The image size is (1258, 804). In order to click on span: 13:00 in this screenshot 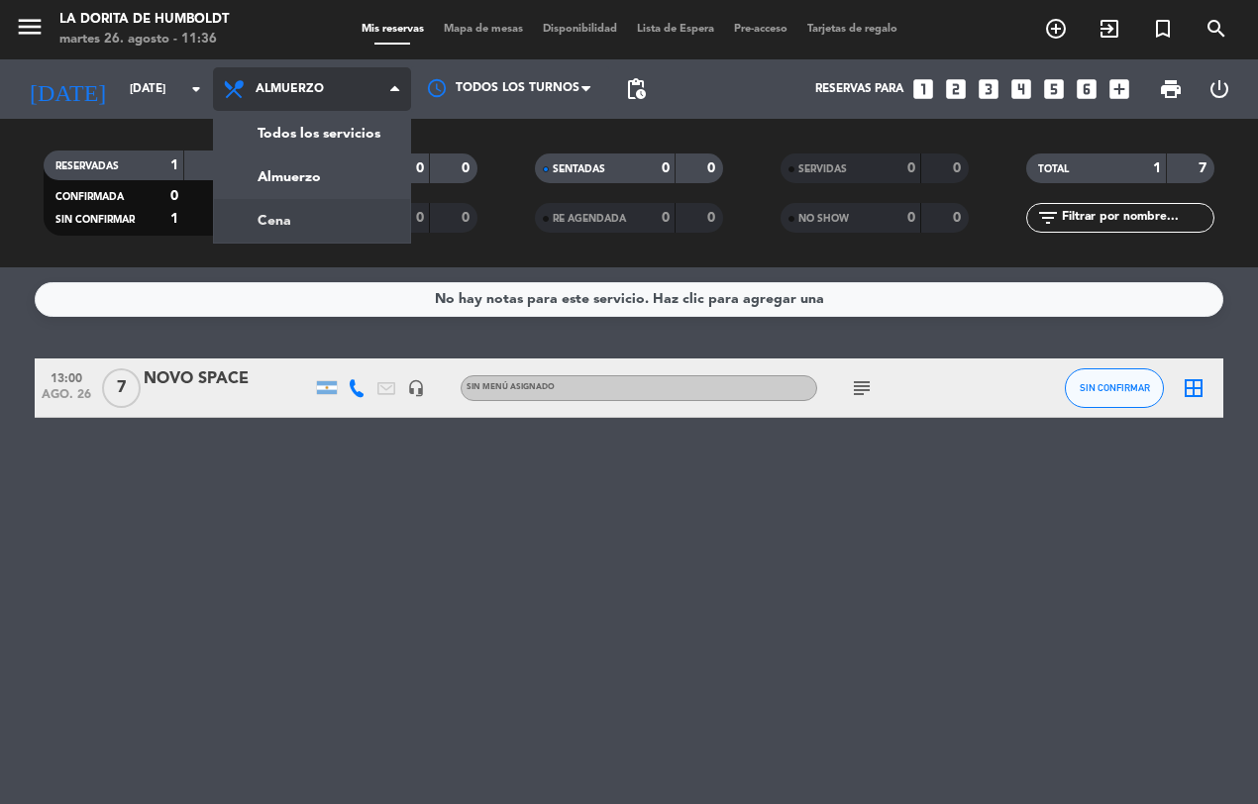, I will do `click(66, 376)`.